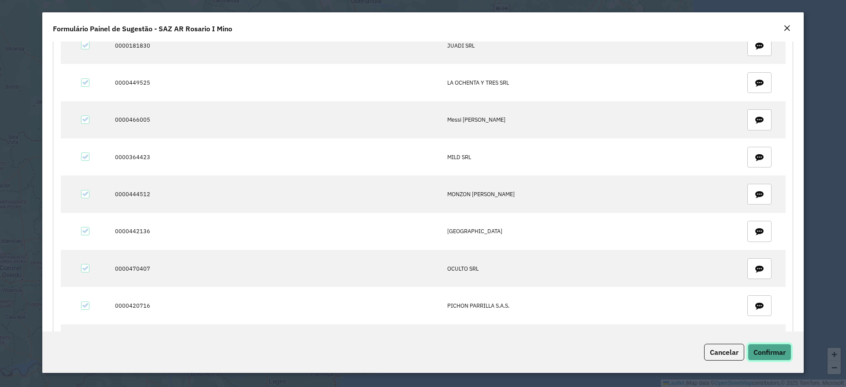 The image size is (846, 387). Describe the element at coordinates (276, 157) in the screenshot. I see `td: 0000364423` at that location.